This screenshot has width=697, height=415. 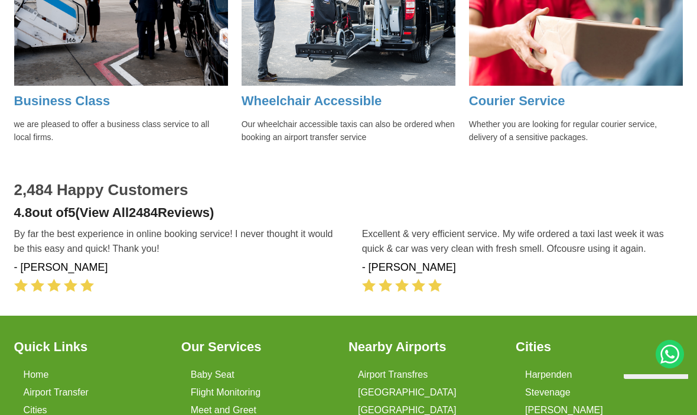 I want to click on span: 4.8, so click(x=23, y=212).